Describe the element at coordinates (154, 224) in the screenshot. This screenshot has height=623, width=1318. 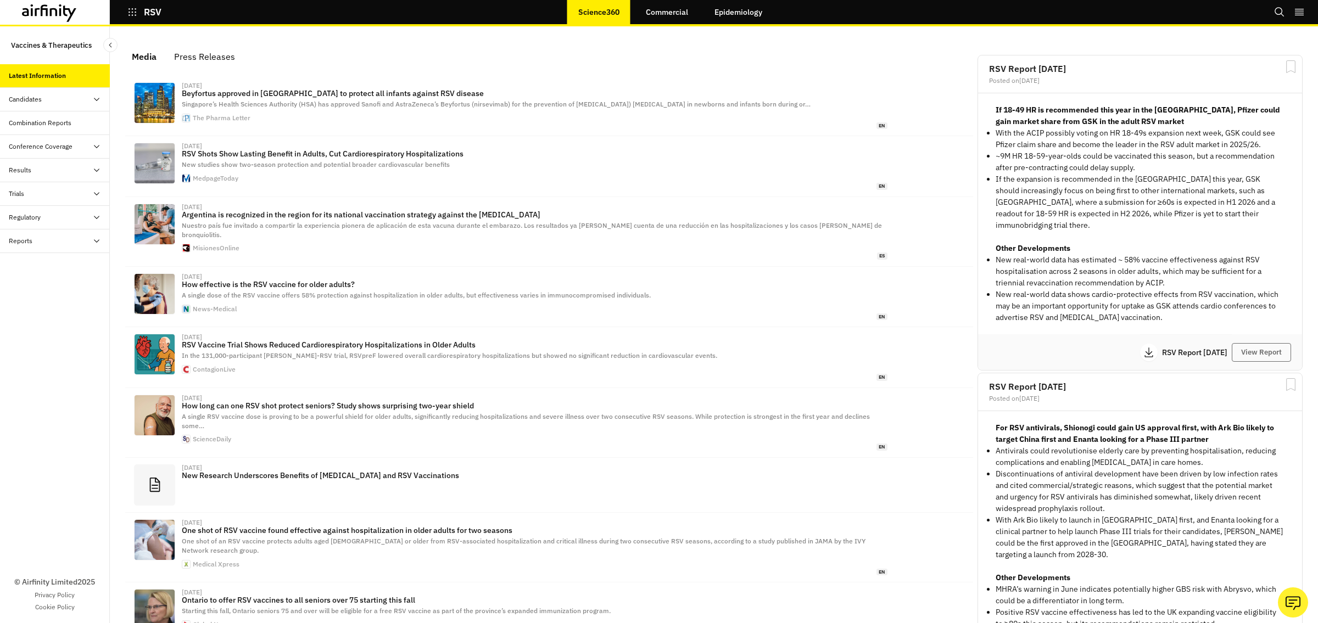
I see `img: VACUNACION-SINCICIAL-8.jpg` at that location.